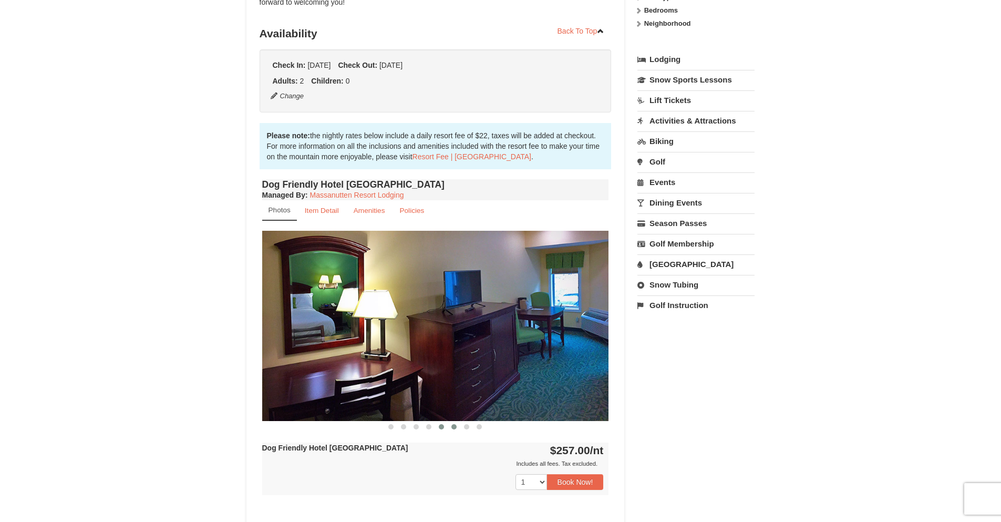 This screenshot has height=522, width=1001. What do you see at coordinates (284, 195) in the screenshot?
I see `span: Managed By` at bounding box center [284, 195].